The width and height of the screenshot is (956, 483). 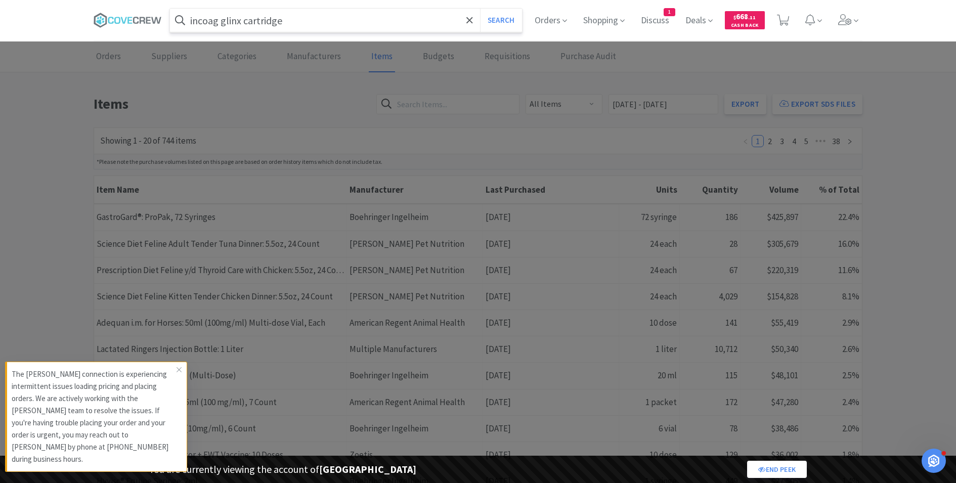 What do you see at coordinates (751, 17) in the screenshot?
I see `span: . 11` at bounding box center [751, 17].